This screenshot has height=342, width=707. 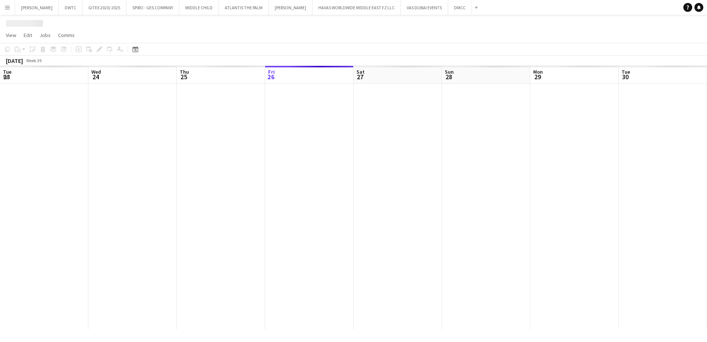 I want to click on a: Comms, so click(x=66, y=35).